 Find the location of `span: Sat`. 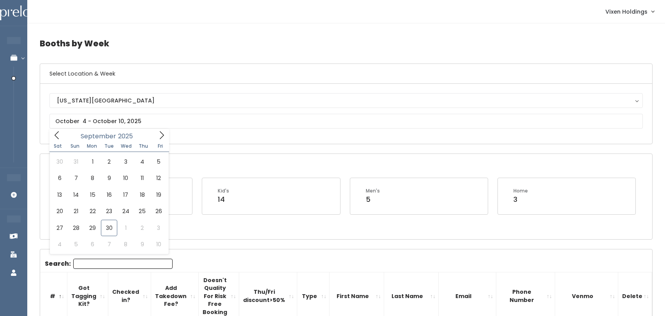

span: Sat is located at coordinates (58, 146).